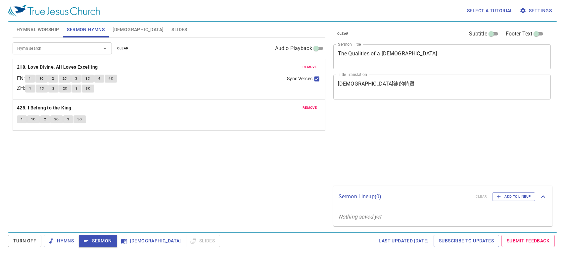  I want to click on img: True Jesus Church, so click(54, 11).